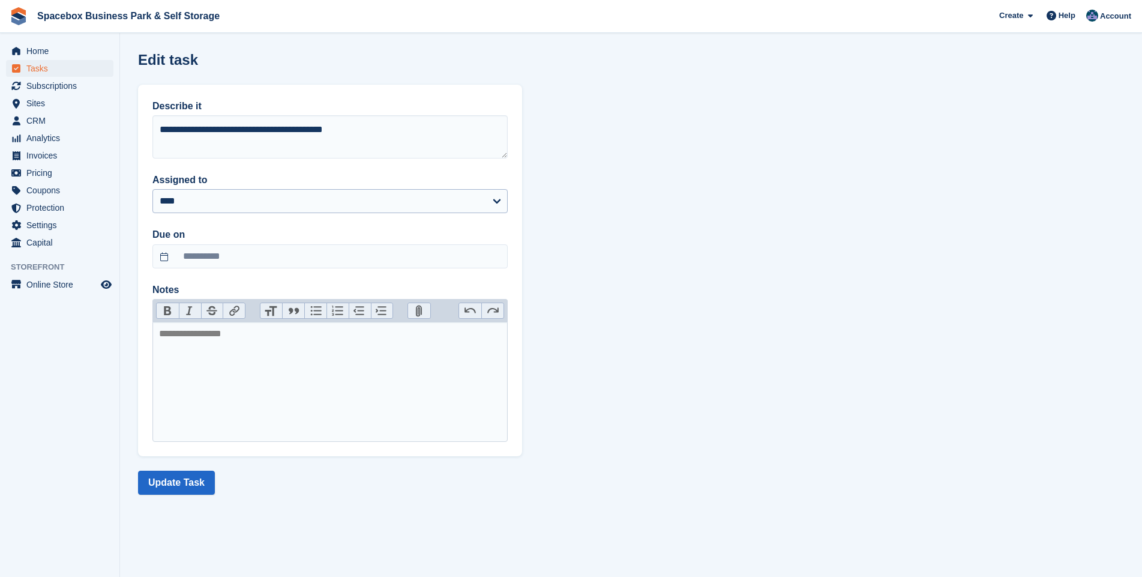  I want to click on button: Link, so click(233, 311).